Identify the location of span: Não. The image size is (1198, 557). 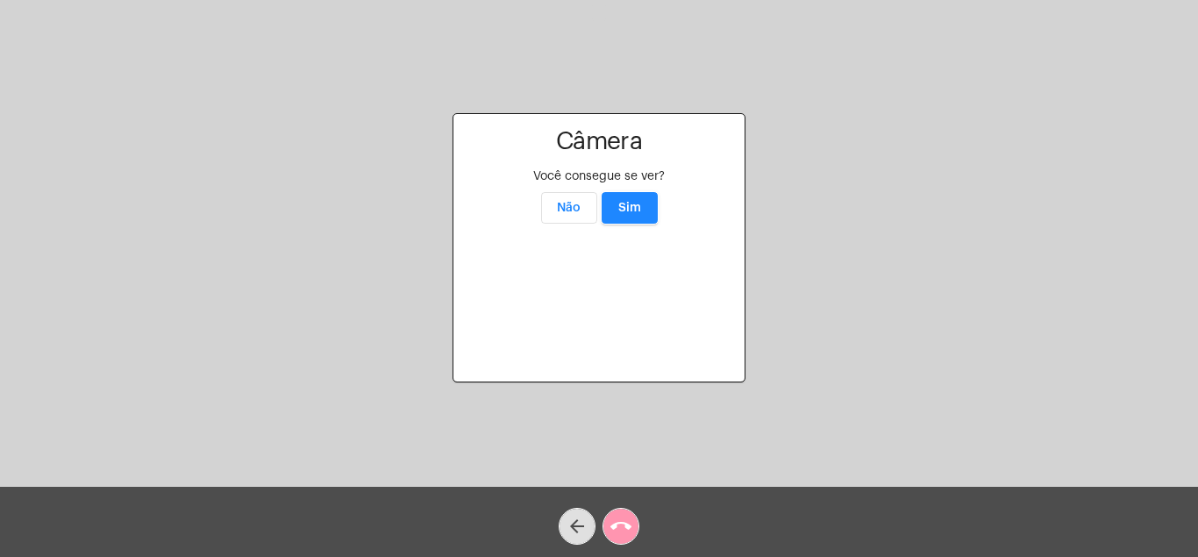
(568, 208).